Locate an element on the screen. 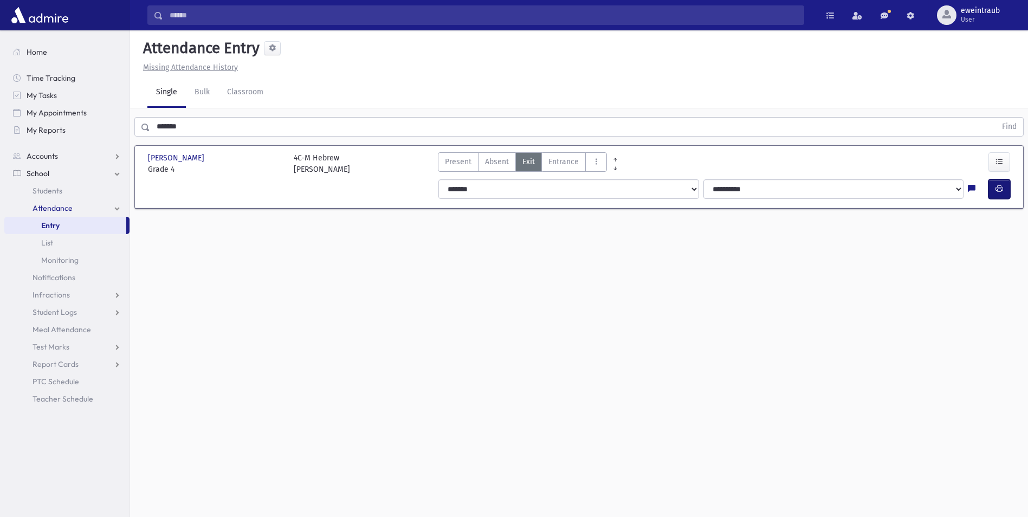 This screenshot has height=517, width=1028. input: Search is located at coordinates (484, 15).